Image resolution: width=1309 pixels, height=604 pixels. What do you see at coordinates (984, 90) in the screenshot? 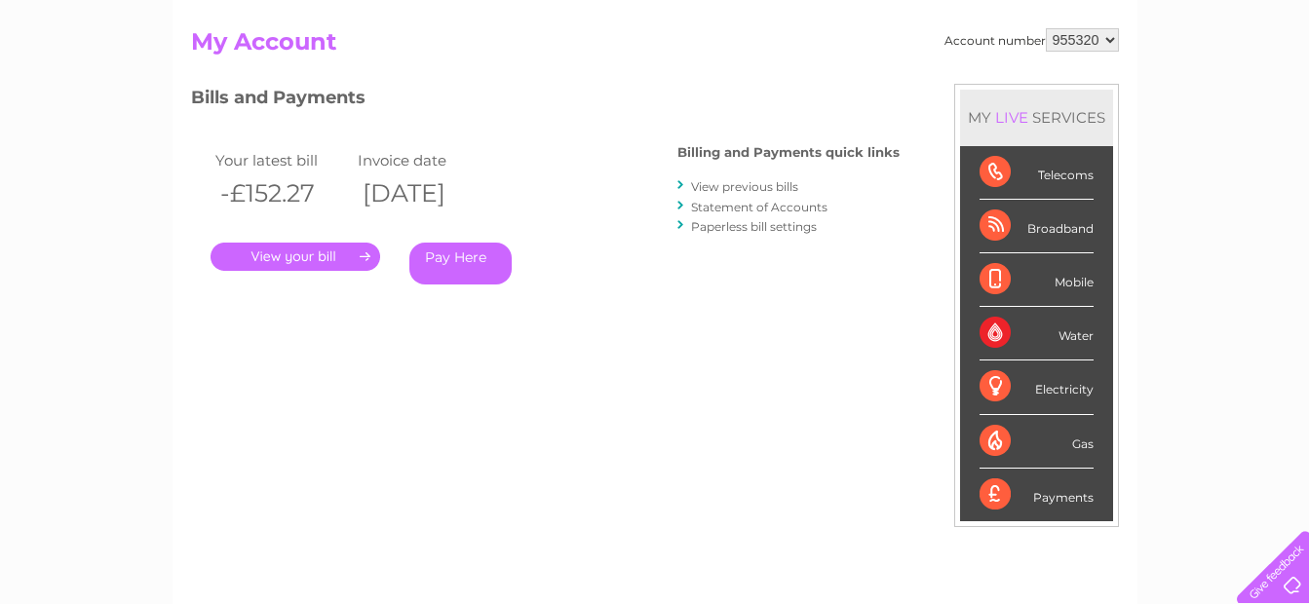
I see `a: Water` at bounding box center [984, 90].